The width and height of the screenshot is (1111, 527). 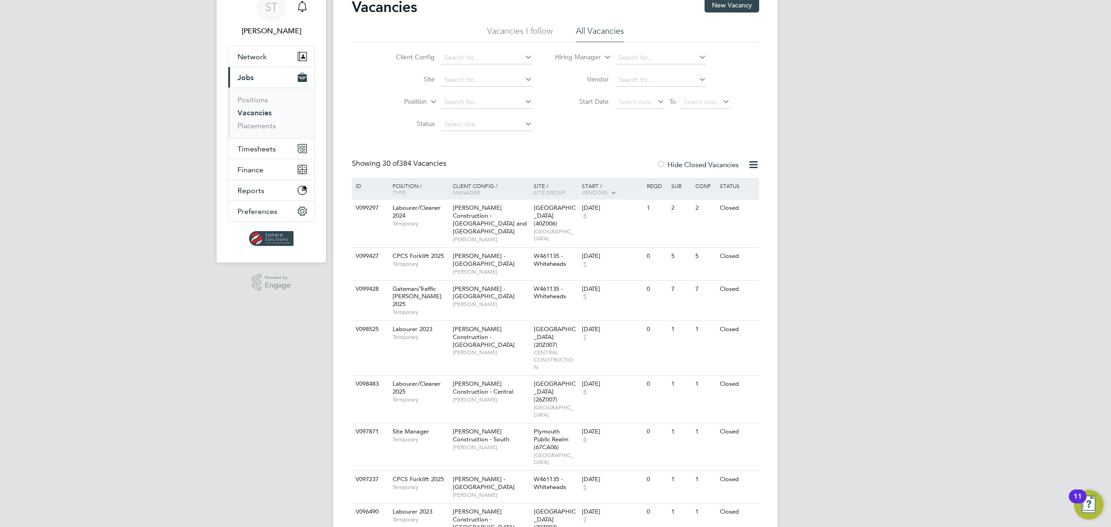 I want to click on span: 6, so click(x=585, y=216).